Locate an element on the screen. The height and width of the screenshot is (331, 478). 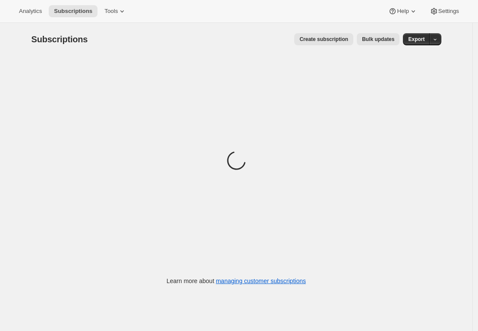
button: Subscriptions is located at coordinates (73, 11).